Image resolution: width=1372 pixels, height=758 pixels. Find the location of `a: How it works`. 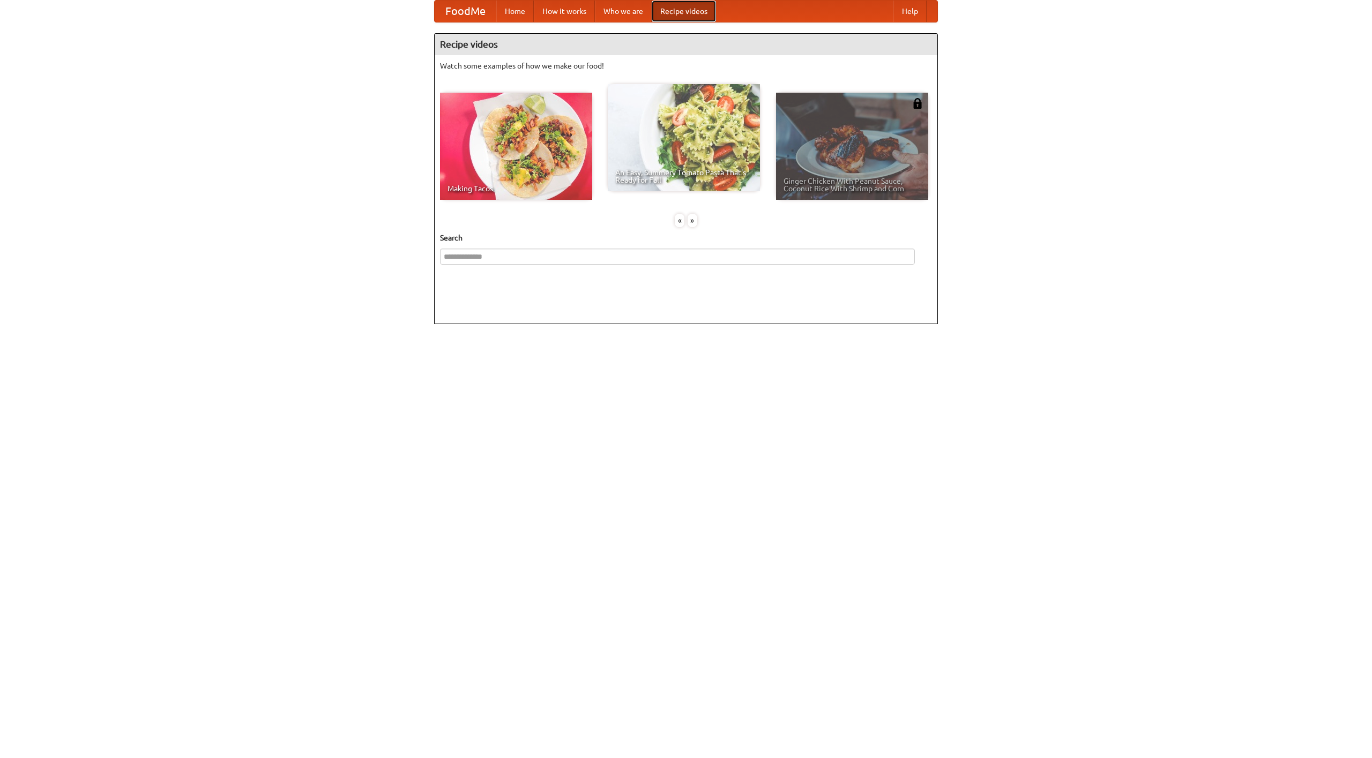

a: How it works is located at coordinates (564, 11).